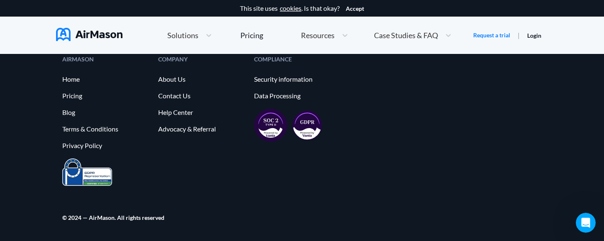 This screenshot has height=241, width=604. I want to click on div: COMPLIANCE, so click(297, 59).